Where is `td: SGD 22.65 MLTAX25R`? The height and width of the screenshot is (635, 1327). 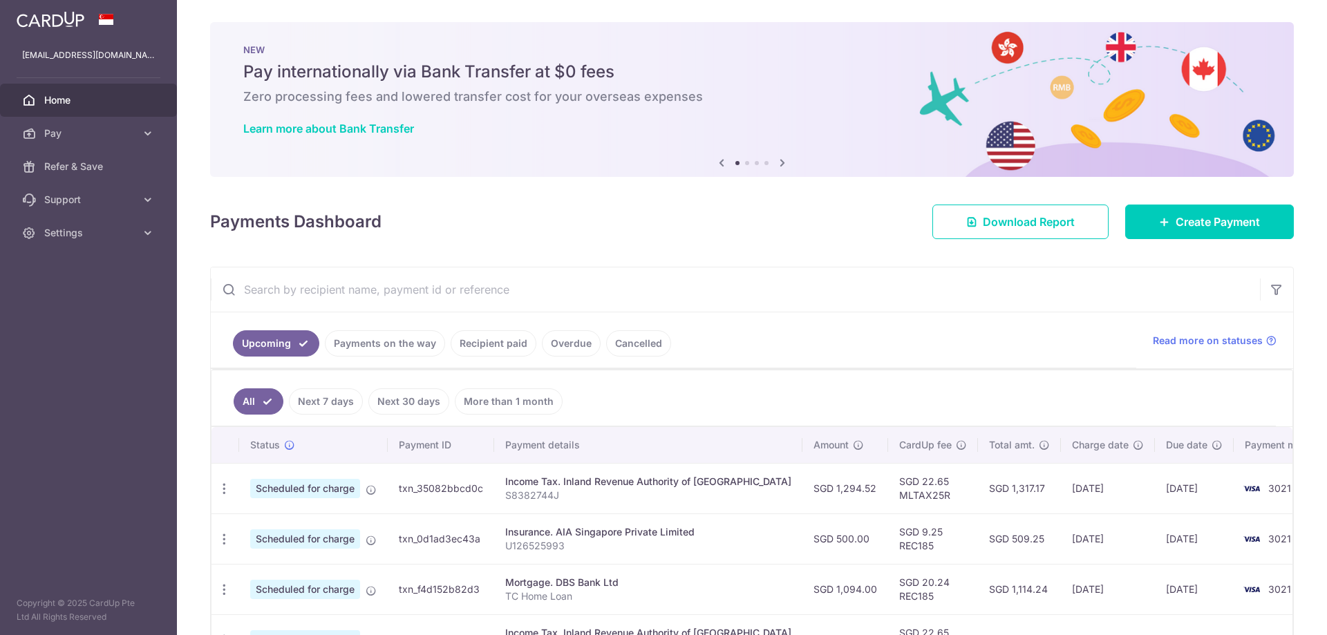 td: SGD 22.65 MLTAX25R is located at coordinates (933, 488).